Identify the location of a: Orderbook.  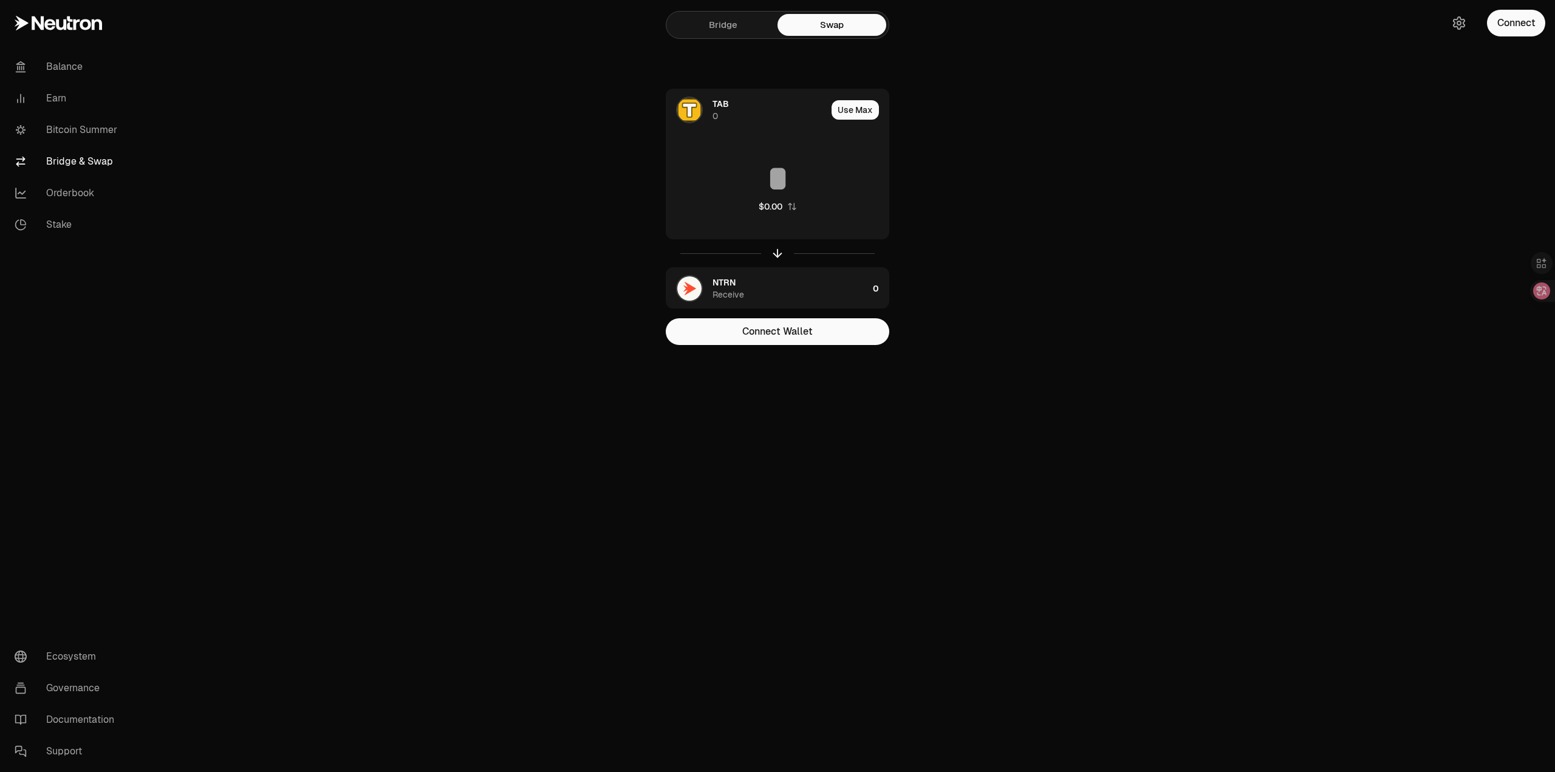
(68, 193).